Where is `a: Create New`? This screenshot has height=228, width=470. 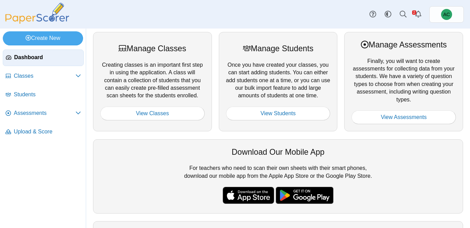 a: Create New is located at coordinates (43, 38).